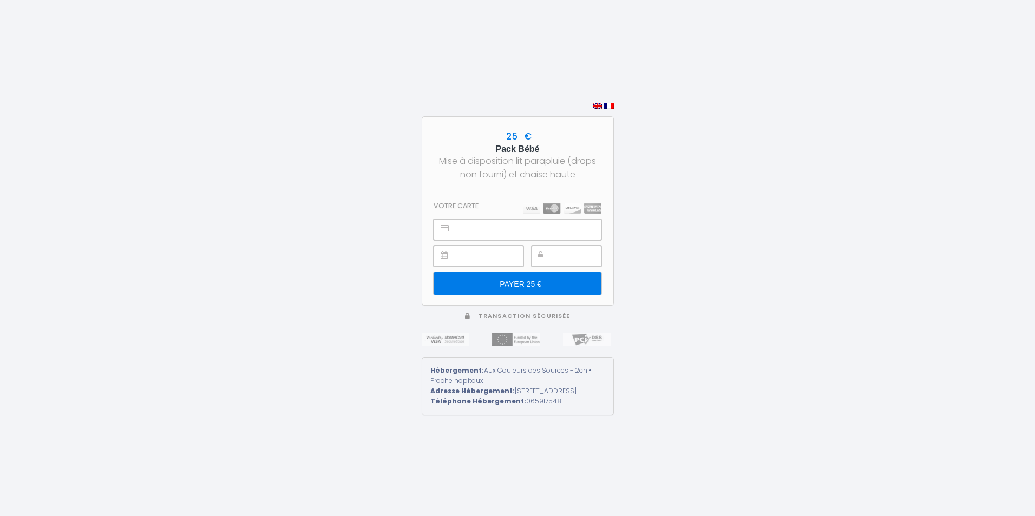  What do you see at coordinates (518, 136) in the screenshot?
I see `span: 25 €` at bounding box center [518, 136].